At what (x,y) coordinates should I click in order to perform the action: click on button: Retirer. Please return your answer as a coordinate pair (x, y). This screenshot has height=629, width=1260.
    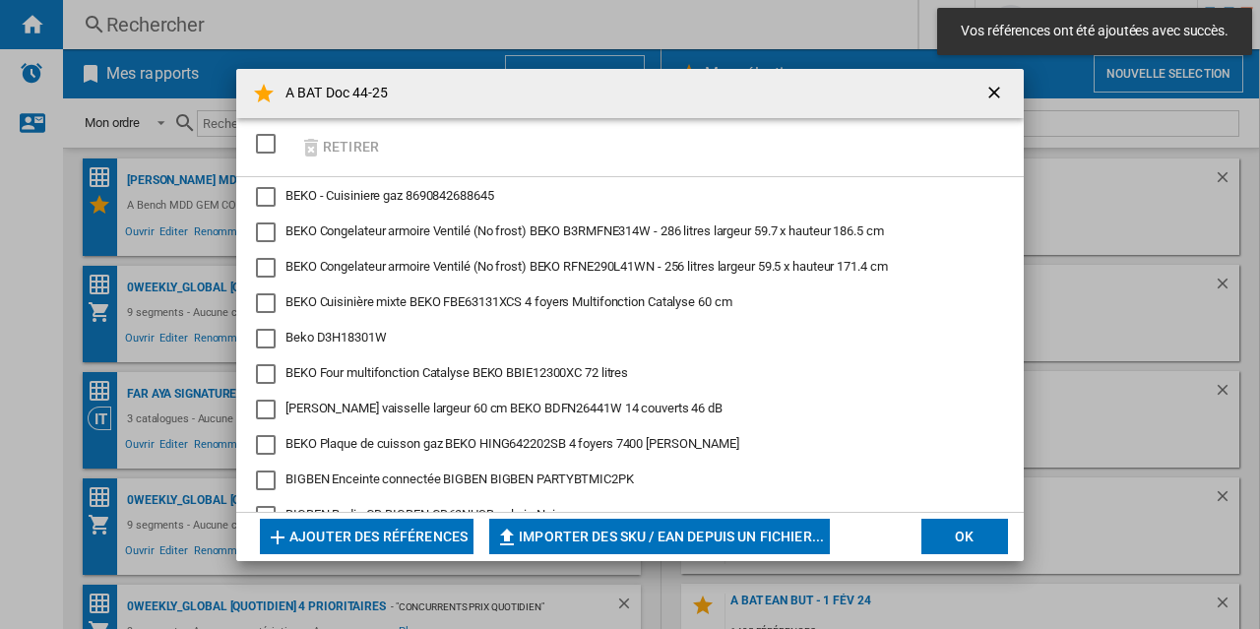
    Looking at the image, I should click on (339, 147).